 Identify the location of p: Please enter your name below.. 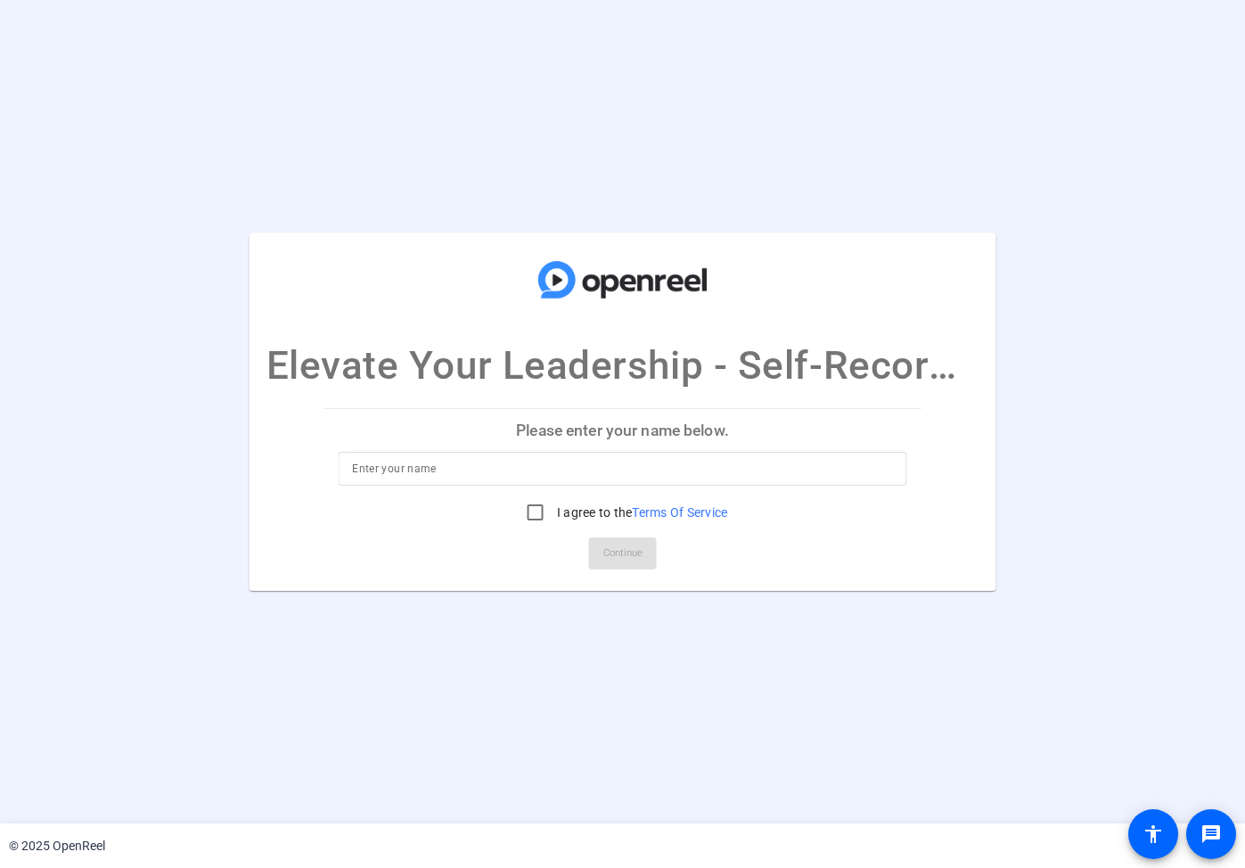
(622, 430).